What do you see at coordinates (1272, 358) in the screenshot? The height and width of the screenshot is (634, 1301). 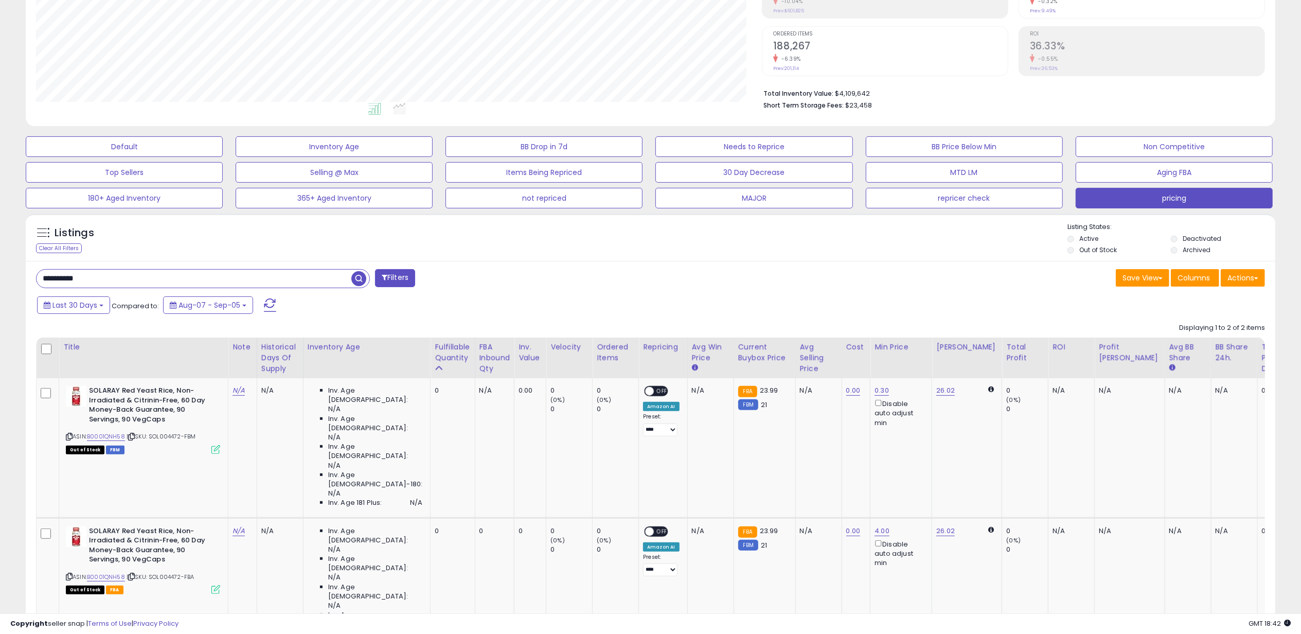 I see `div: Total Profit Diff.` at bounding box center [1272, 358].